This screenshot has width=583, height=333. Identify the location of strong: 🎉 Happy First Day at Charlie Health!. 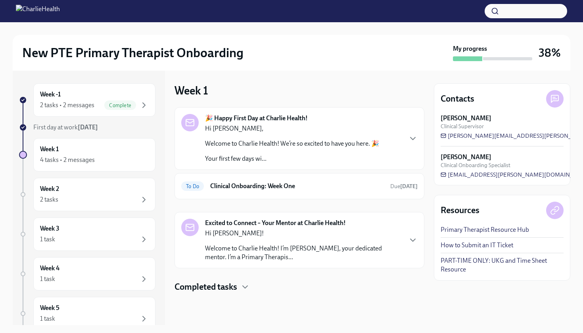
(256, 118).